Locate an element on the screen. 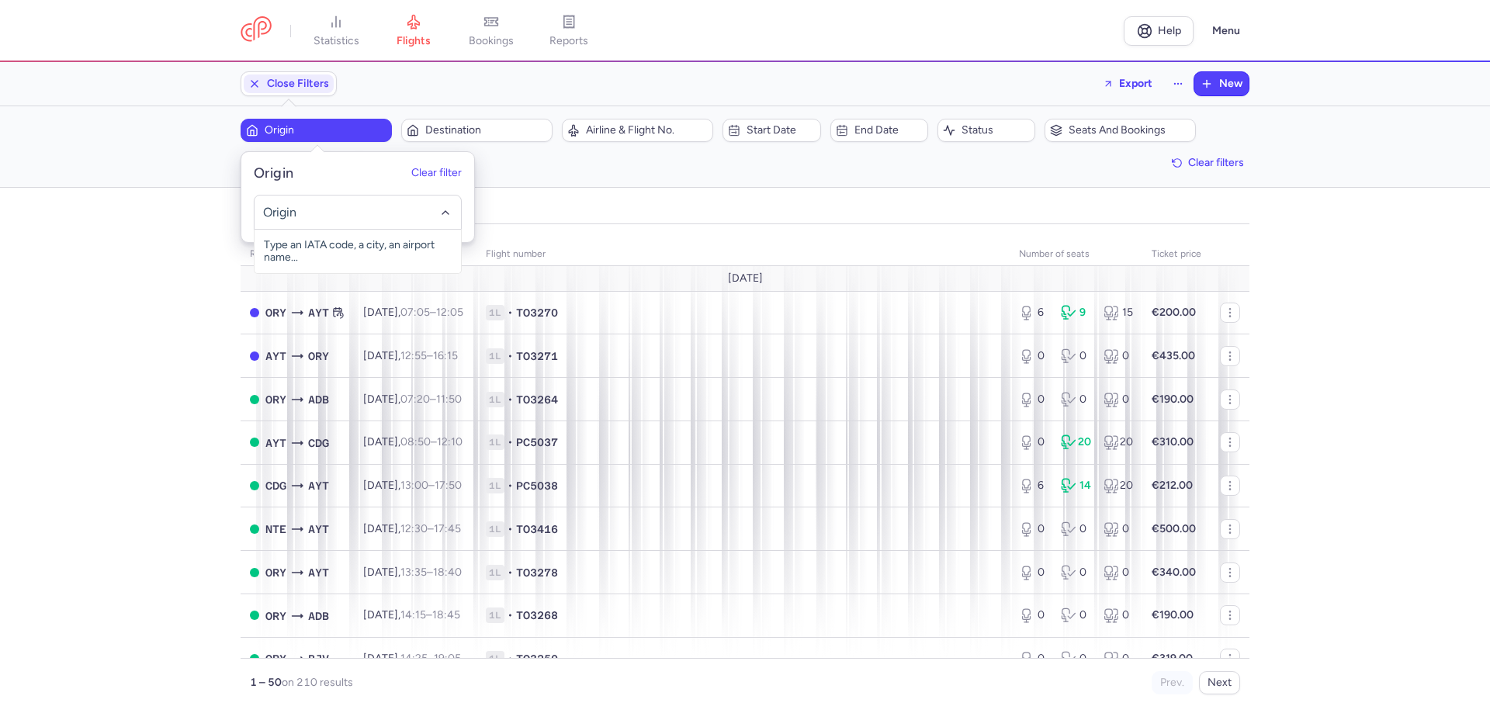  span: Help is located at coordinates (1170, 30).